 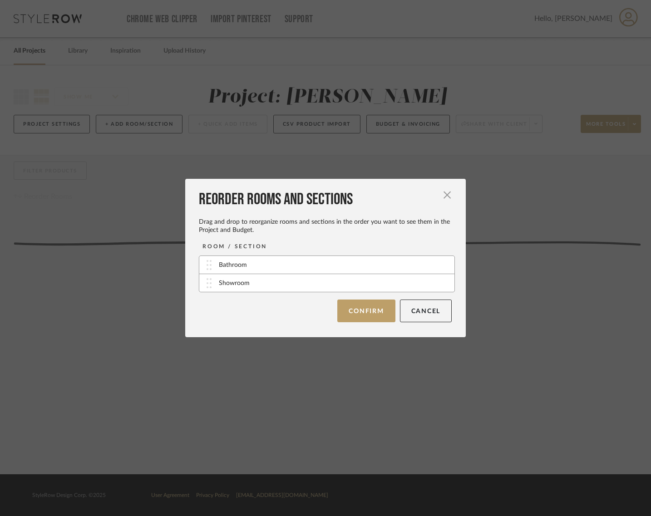 What do you see at coordinates (235, 246) in the screenshot?
I see `div: ROOM / SECTION` at bounding box center [235, 246].